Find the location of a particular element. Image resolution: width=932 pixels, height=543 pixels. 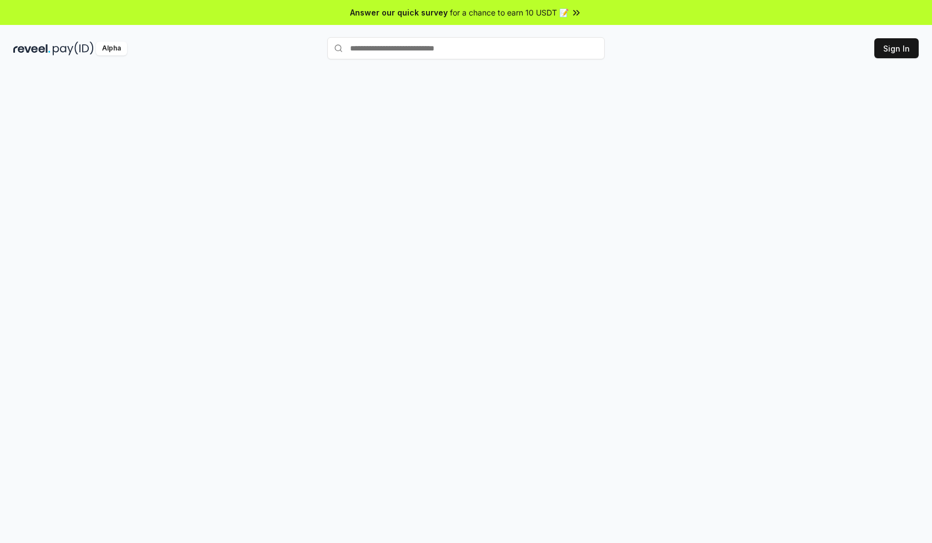

div: Alpha is located at coordinates (112, 48).